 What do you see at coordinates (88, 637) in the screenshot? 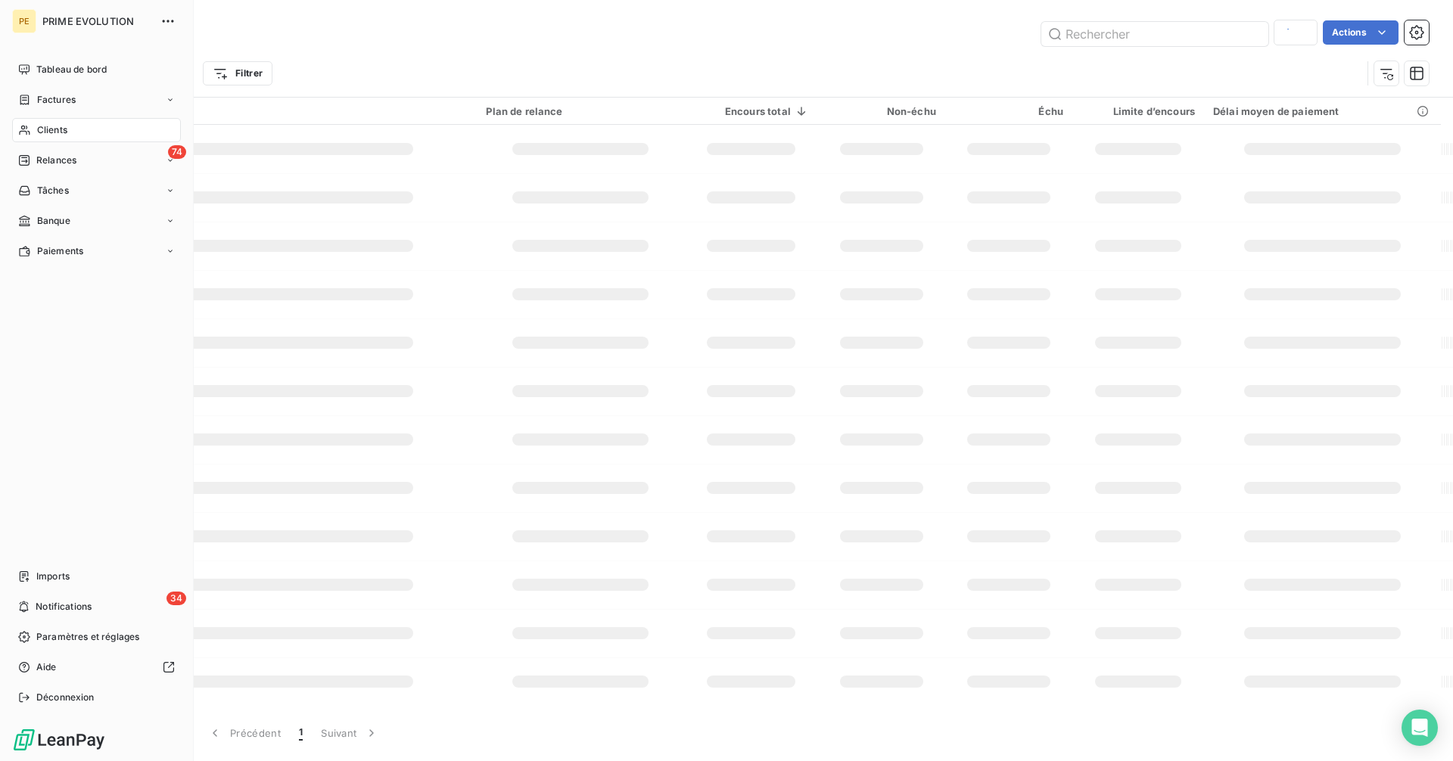
I see `span: Paramètres et réglages` at bounding box center [88, 637].